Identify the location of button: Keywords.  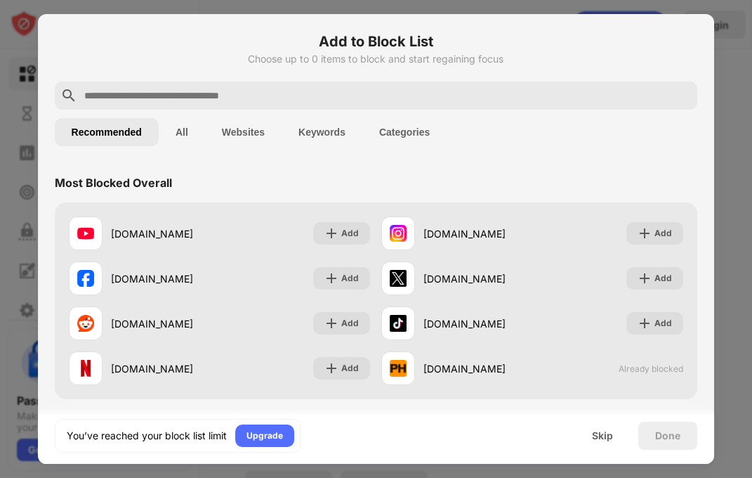
(322, 132).